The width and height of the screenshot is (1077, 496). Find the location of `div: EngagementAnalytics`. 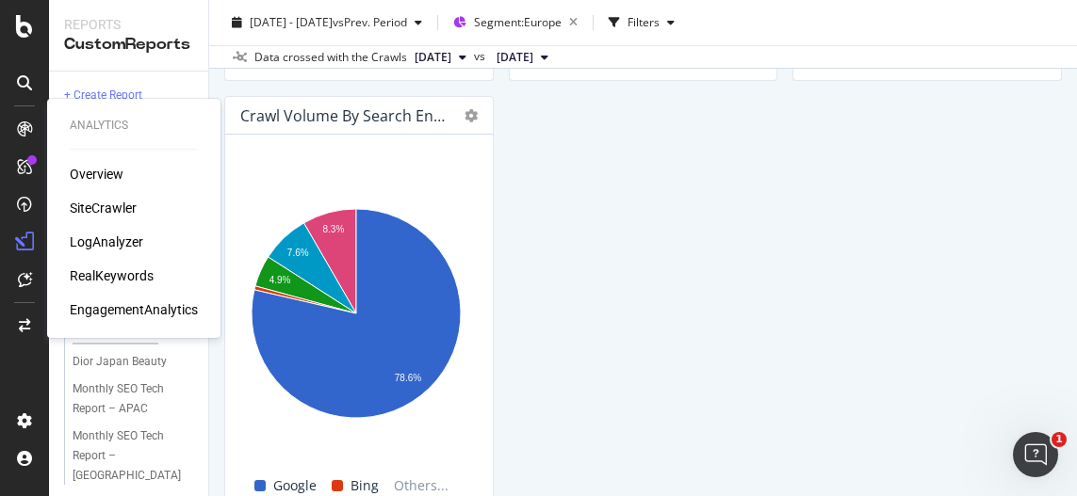

div: EngagementAnalytics is located at coordinates (134, 310).